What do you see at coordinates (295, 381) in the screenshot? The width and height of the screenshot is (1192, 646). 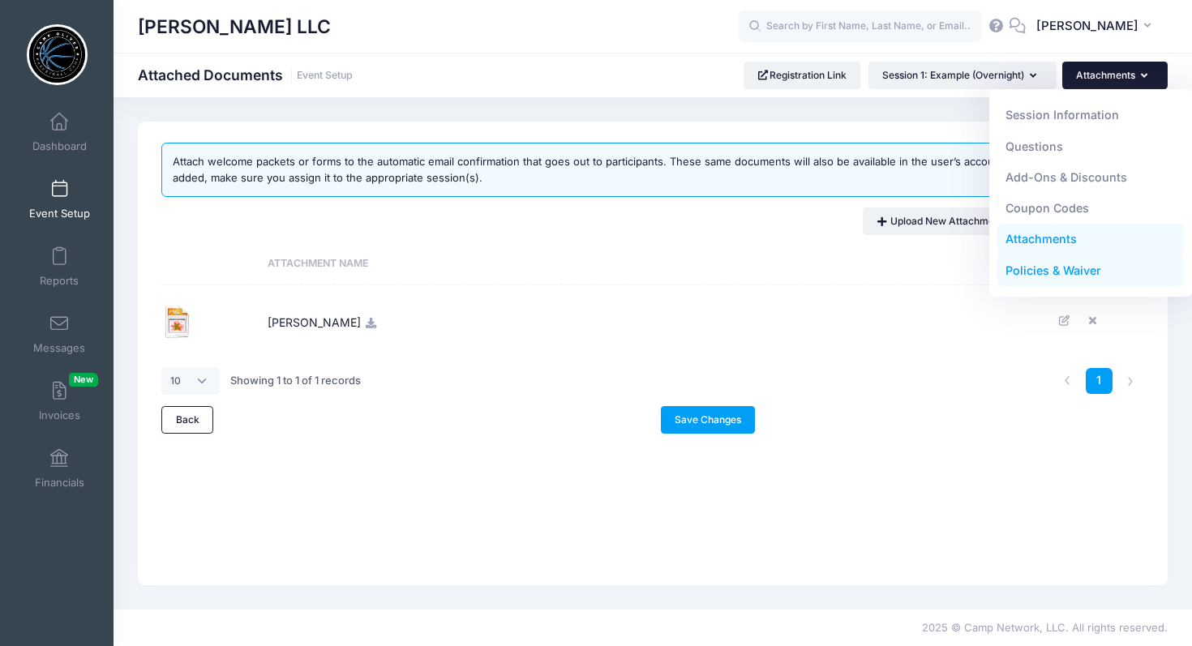 I see `div: Showing 1 to 1 of 1 records` at bounding box center [295, 381].